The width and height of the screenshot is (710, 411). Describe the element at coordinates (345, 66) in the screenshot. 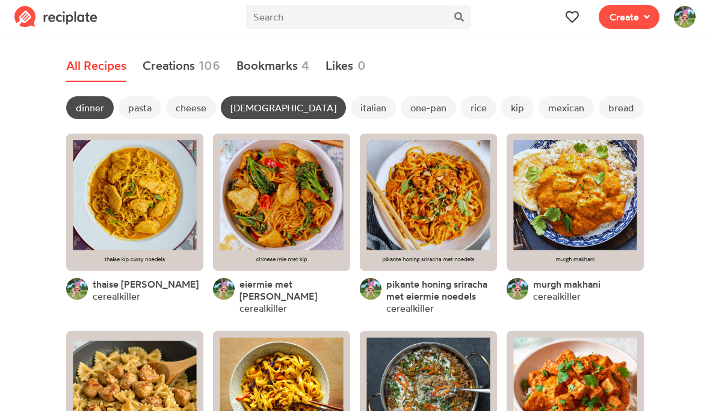

I see `a: Likes0` at that location.